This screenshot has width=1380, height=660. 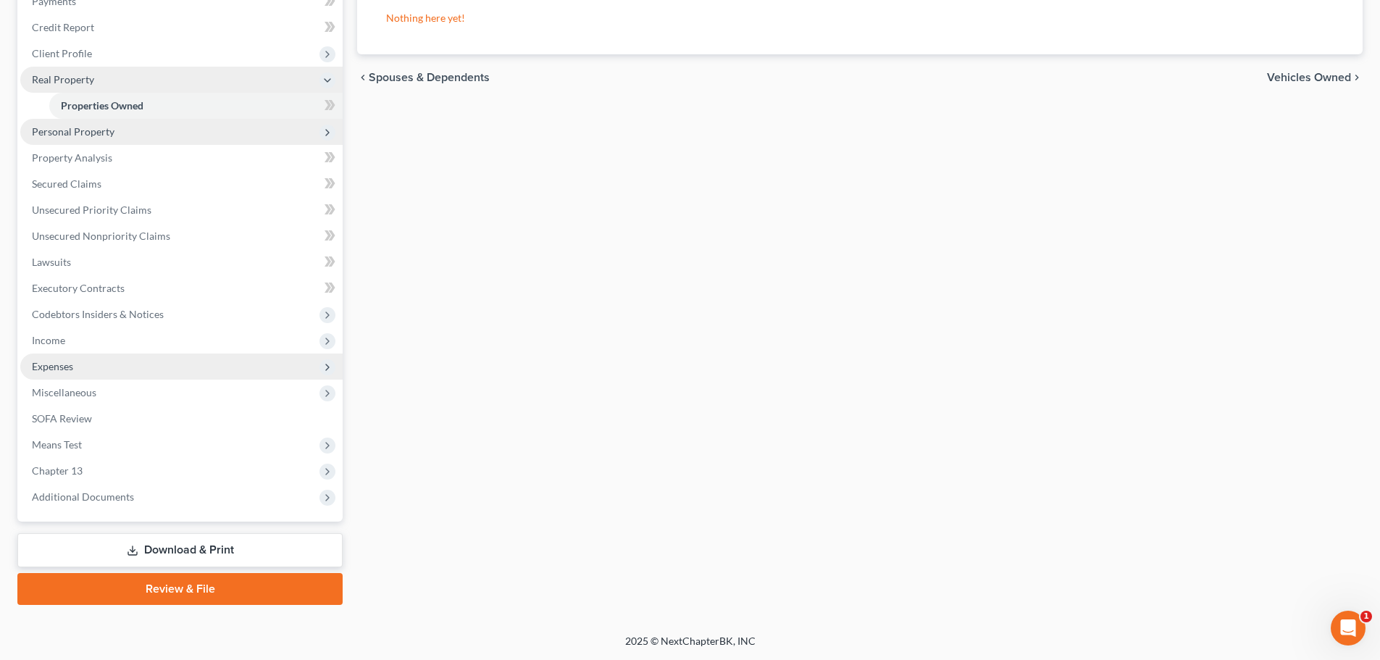 I want to click on span: Codebtors Insiders & Notices, so click(x=98, y=314).